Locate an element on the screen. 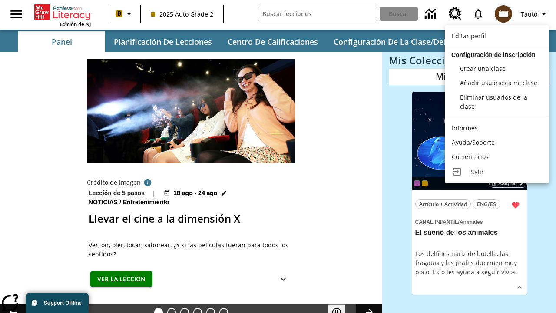  span: Salir is located at coordinates (477, 172).